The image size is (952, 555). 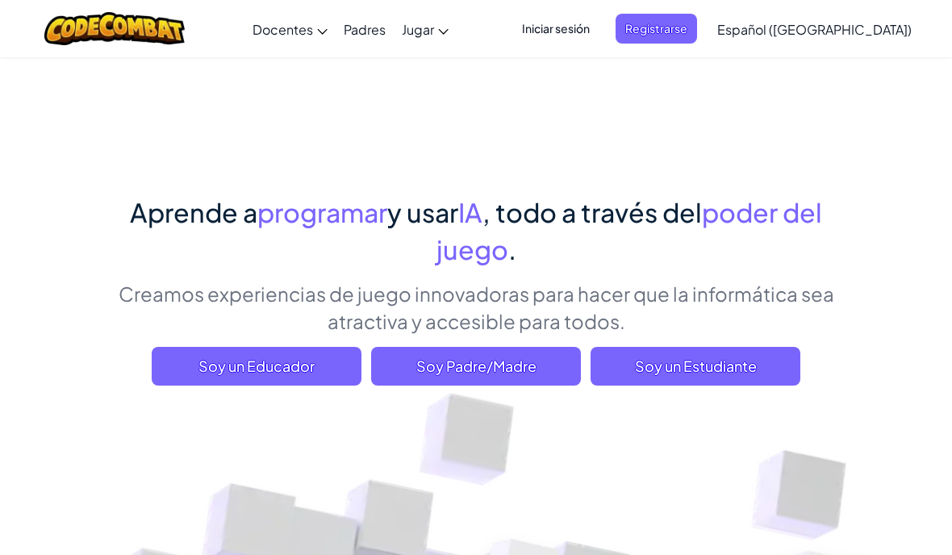 What do you see at coordinates (656, 28) in the screenshot?
I see `button: Registrarse` at bounding box center [656, 28].